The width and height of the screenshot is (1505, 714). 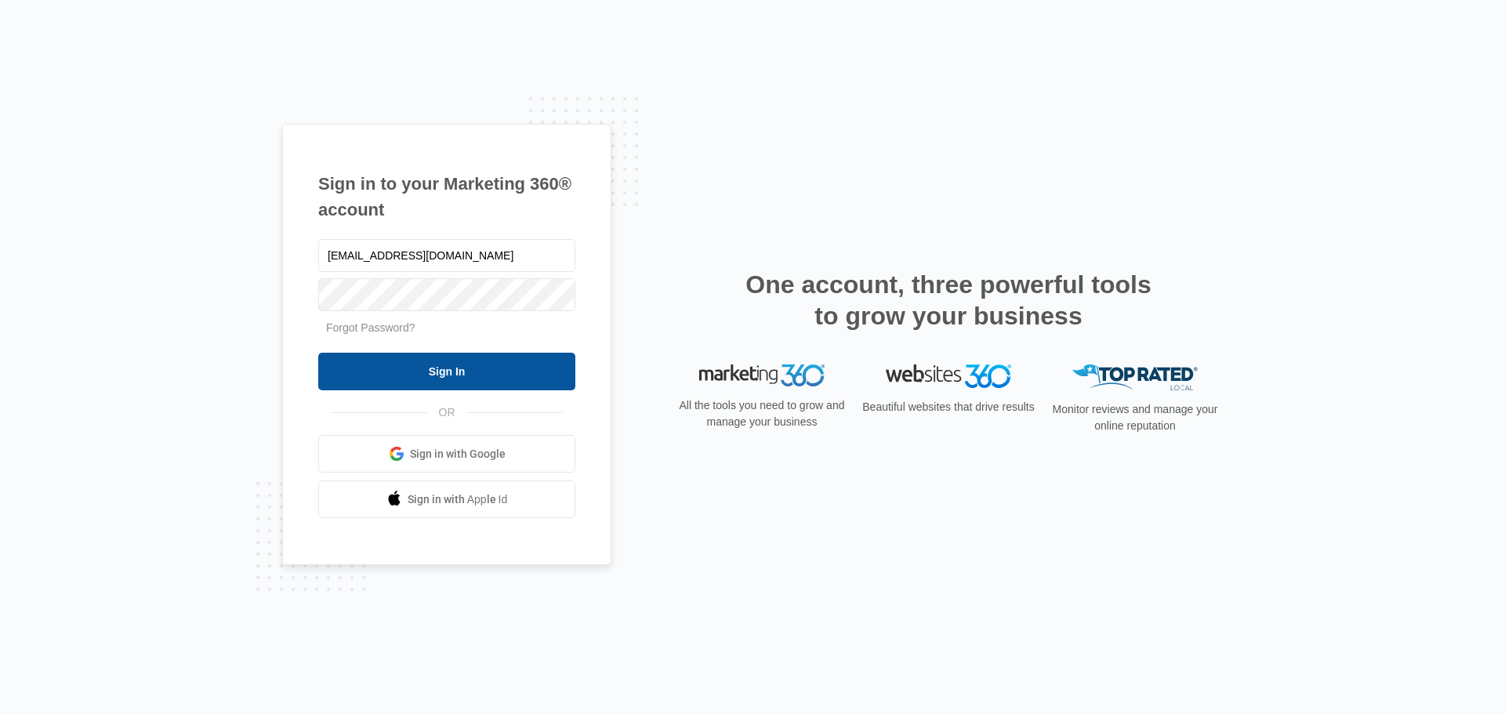 I want to click on a: Forgot Password?, so click(x=371, y=328).